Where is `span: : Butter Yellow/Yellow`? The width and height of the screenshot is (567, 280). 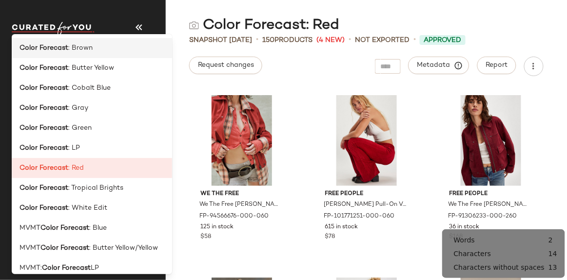
span: : Butter Yellow/Yellow is located at coordinates (123, 248).